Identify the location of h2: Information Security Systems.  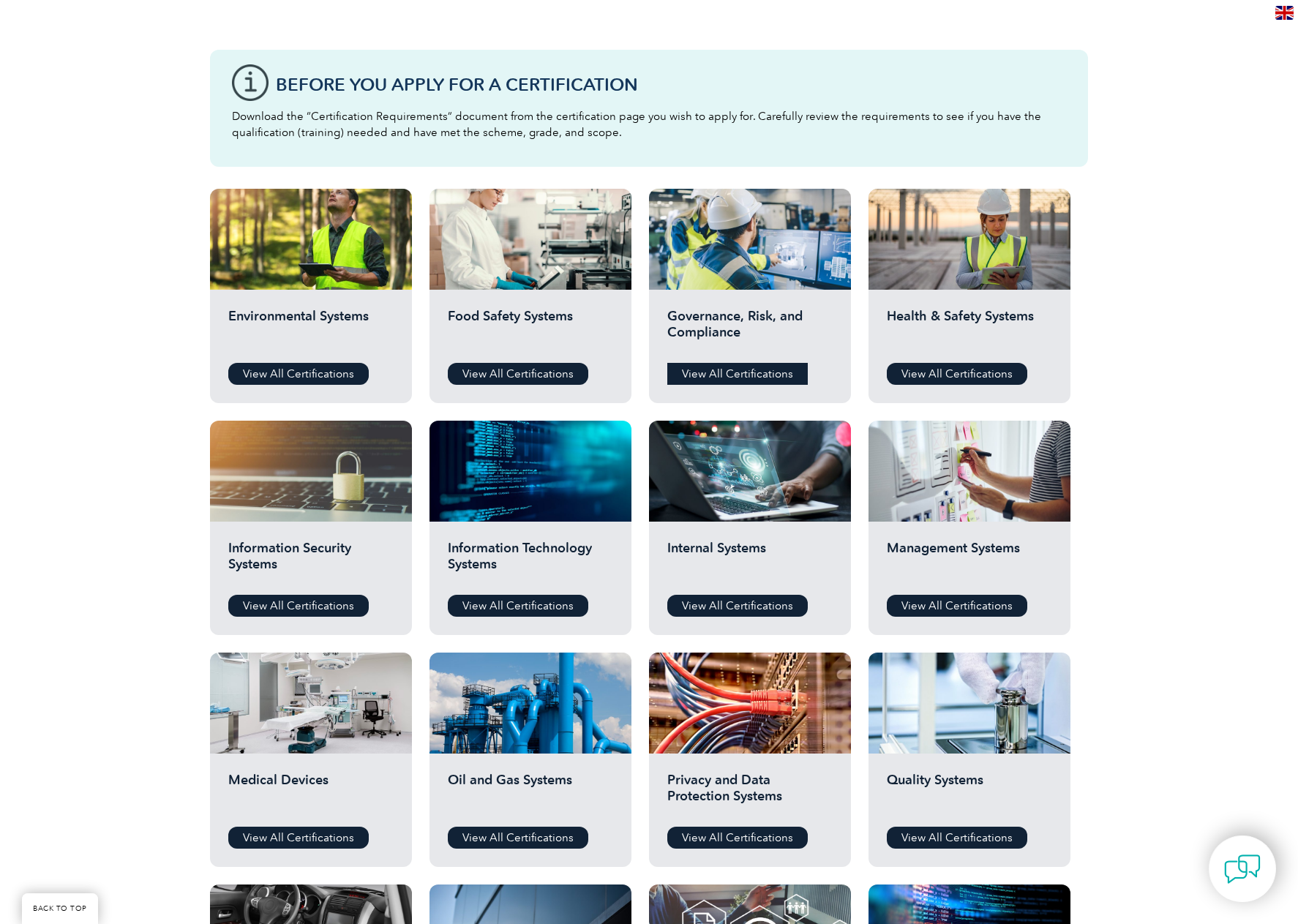
(311, 562).